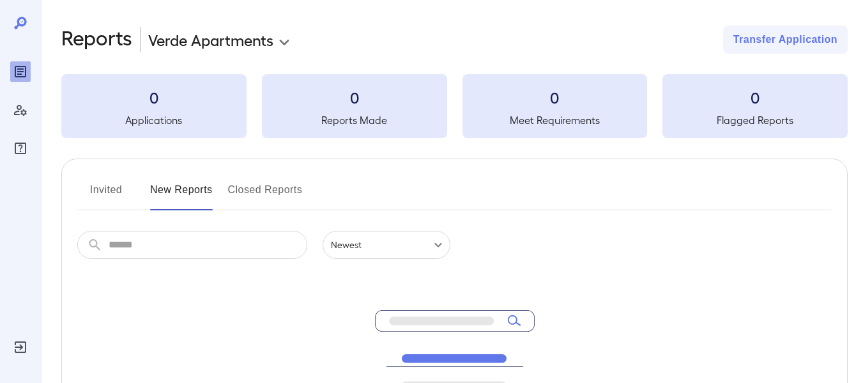 Image resolution: width=863 pixels, height=383 pixels. I want to click on p: Verde Apartments, so click(211, 40).